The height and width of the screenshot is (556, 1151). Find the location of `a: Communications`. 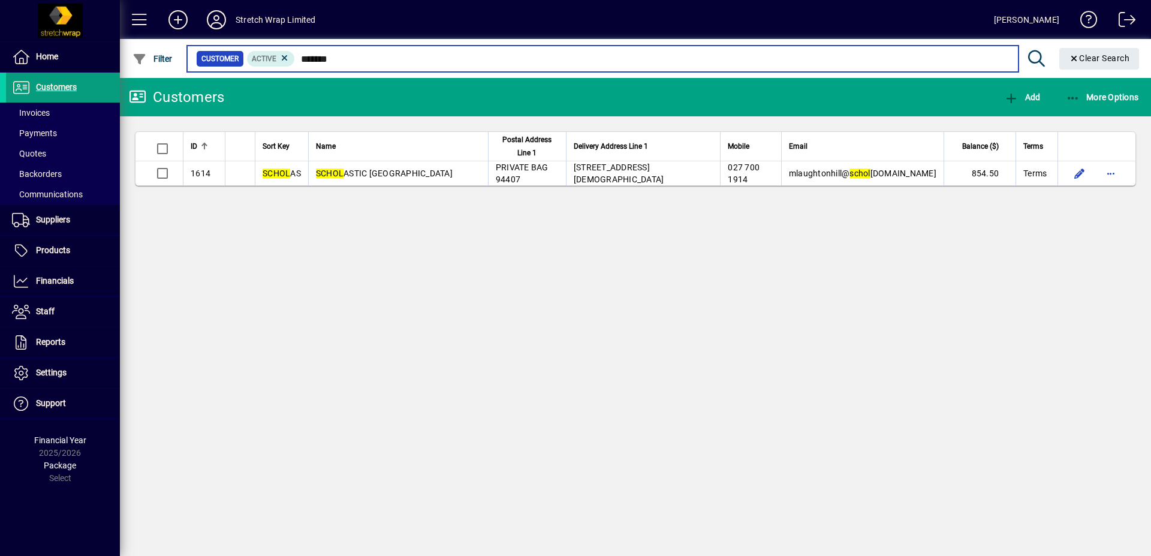

a: Communications is located at coordinates (63, 194).